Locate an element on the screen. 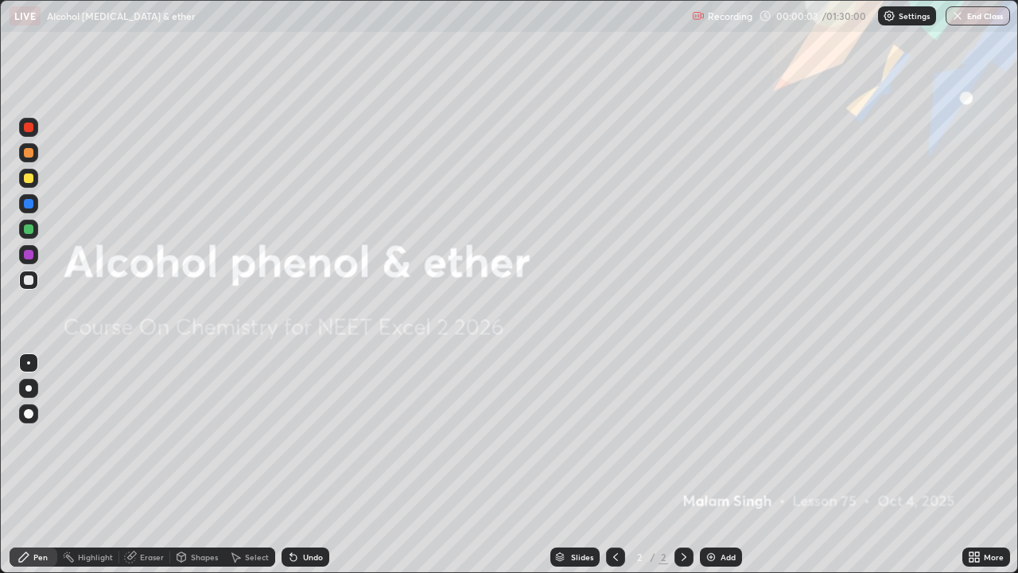  div: Highlight is located at coordinates (95, 557).